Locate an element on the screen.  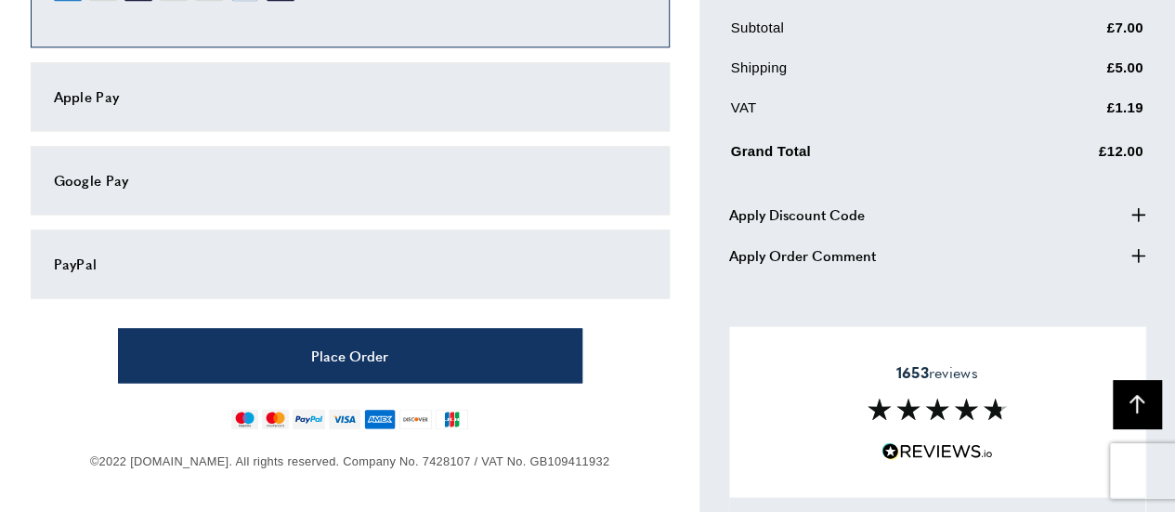
div: PayPal is located at coordinates (350, 264).